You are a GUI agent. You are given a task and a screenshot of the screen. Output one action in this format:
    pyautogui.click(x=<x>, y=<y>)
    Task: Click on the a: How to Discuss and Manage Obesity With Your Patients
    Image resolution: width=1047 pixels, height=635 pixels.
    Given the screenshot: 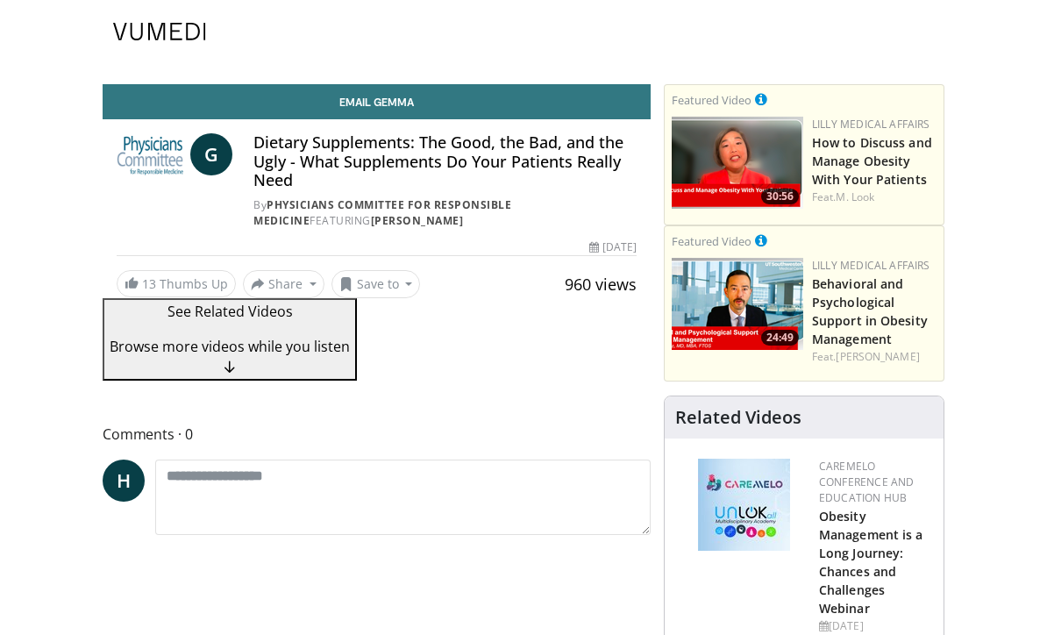 What is the action you would take?
    pyautogui.click(x=872, y=160)
    